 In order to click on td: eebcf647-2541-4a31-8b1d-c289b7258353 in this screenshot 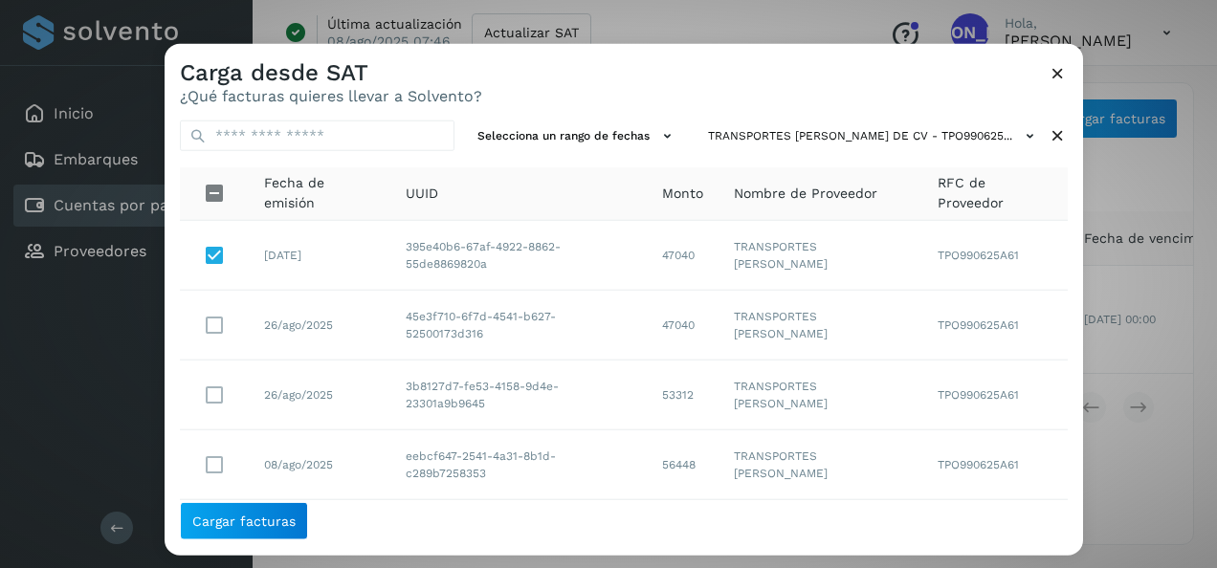, I will do `click(519, 465)`.